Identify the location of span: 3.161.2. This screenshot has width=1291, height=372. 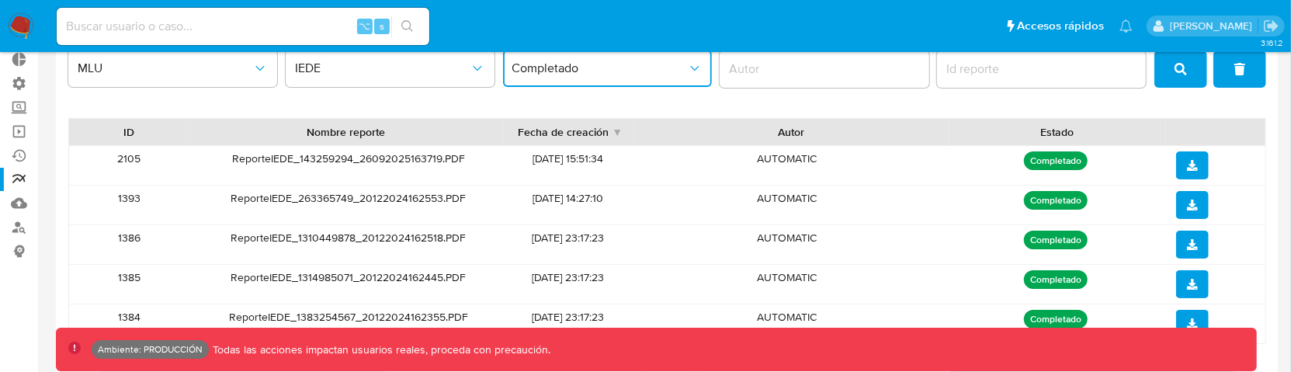
(1271, 43).